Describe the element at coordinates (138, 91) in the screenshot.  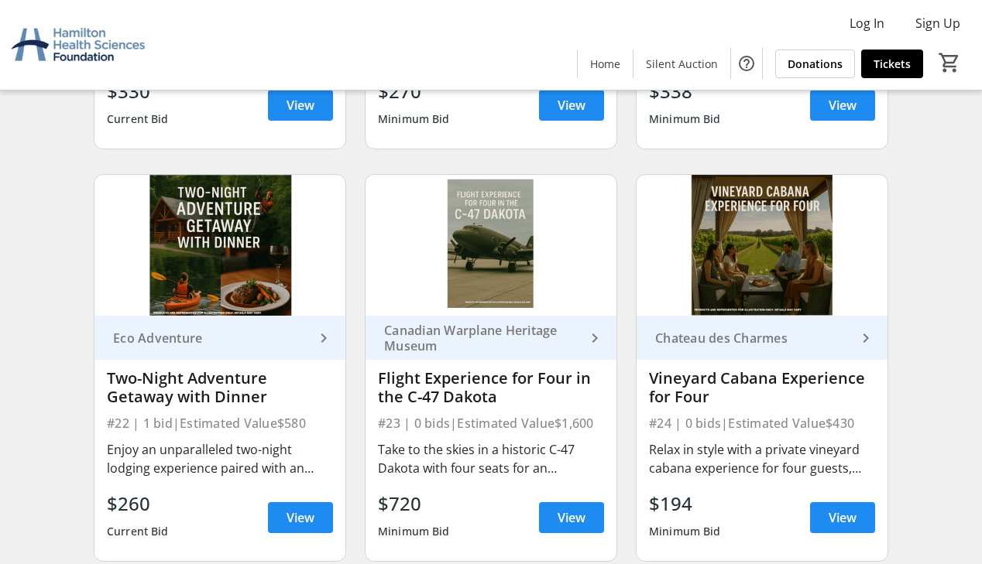
I see `div: $330` at that location.